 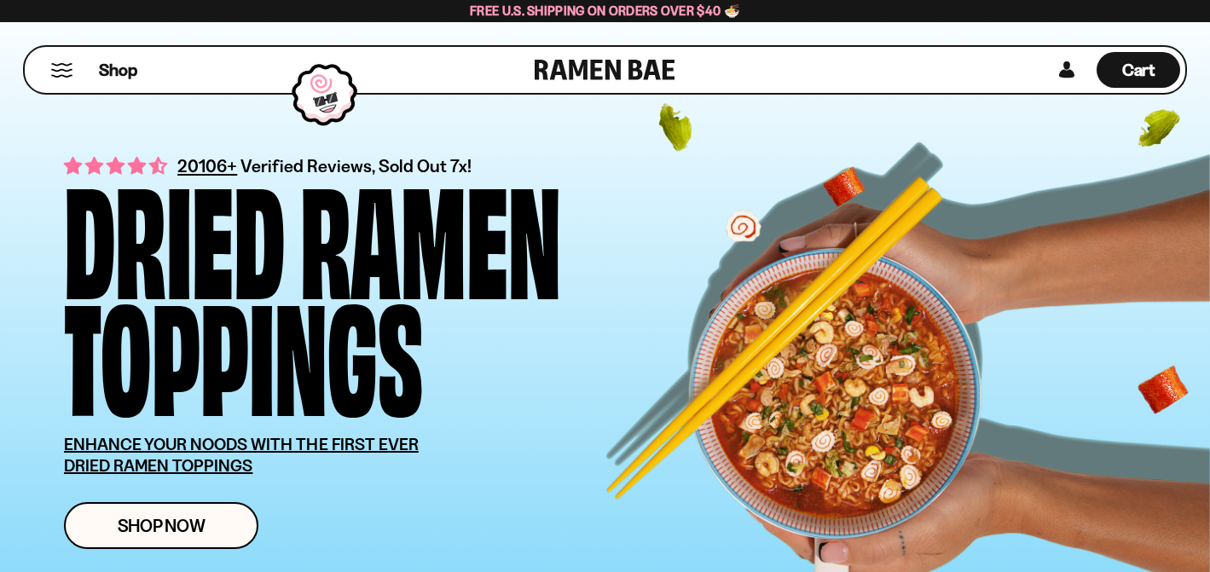 What do you see at coordinates (161, 525) in the screenshot?
I see `span: Shop Now` at bounding box center [161, 525].